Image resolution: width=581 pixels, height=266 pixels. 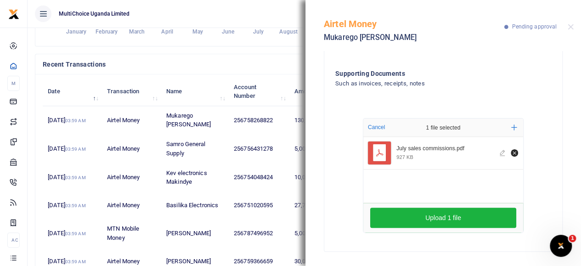 I want to click on td: 256756431278, so click(x=259, y=149).